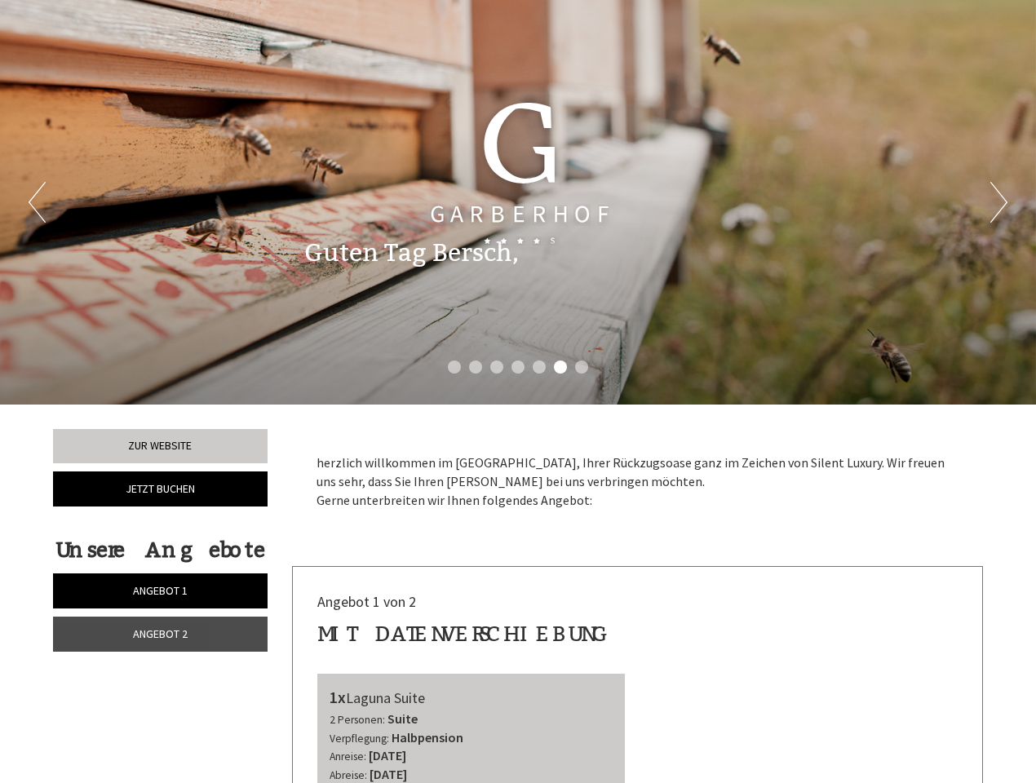  What do you see at coordinates (348, 775) in the screenshot?
I see `small: Abreise:` at bounding box center [348, 775].